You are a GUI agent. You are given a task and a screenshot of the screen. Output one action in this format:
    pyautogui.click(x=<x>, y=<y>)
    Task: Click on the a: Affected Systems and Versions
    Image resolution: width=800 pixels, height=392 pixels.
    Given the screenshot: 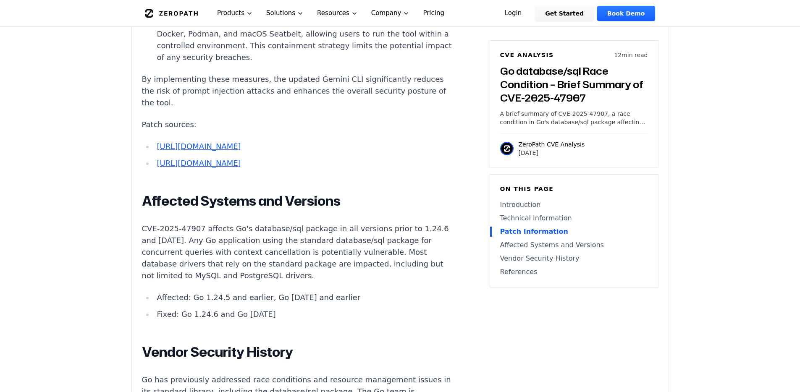 What is the action you would take?
    pyautogui.click(x=574, y=245)
    